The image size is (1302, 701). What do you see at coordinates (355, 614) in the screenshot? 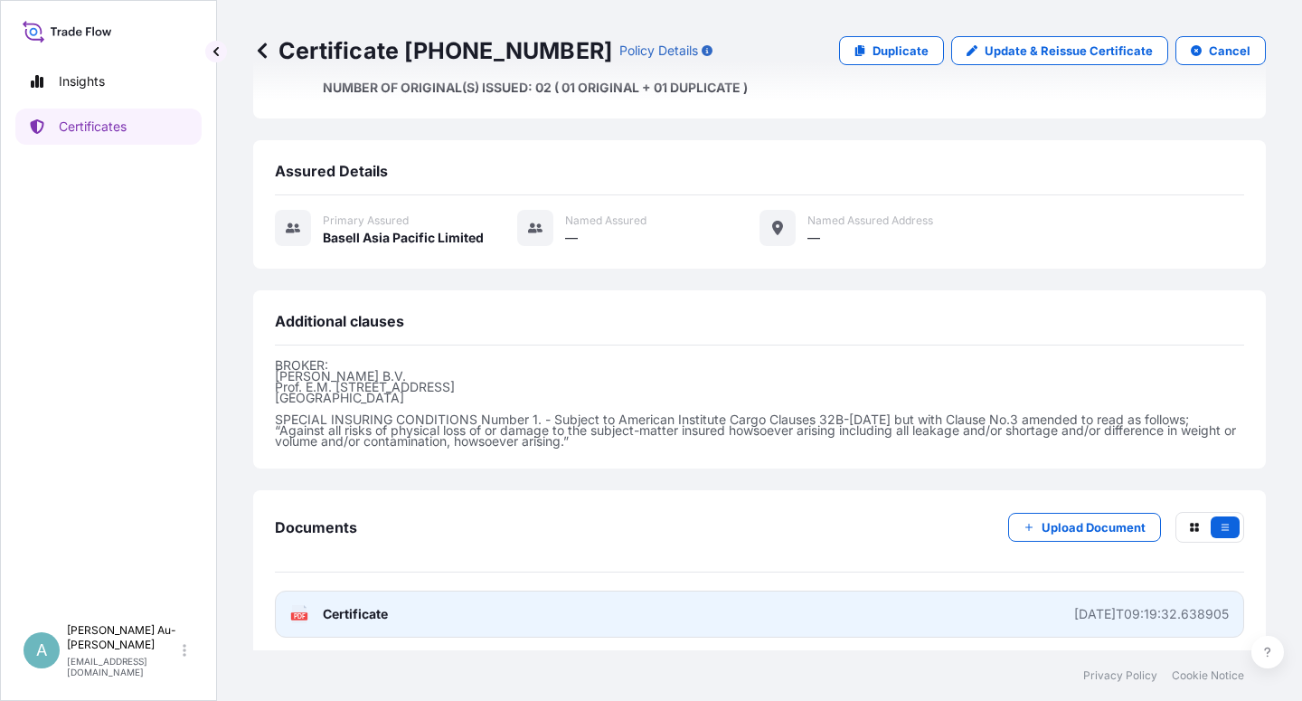
I see `span: Certificate` at bounding box center [355, 614].